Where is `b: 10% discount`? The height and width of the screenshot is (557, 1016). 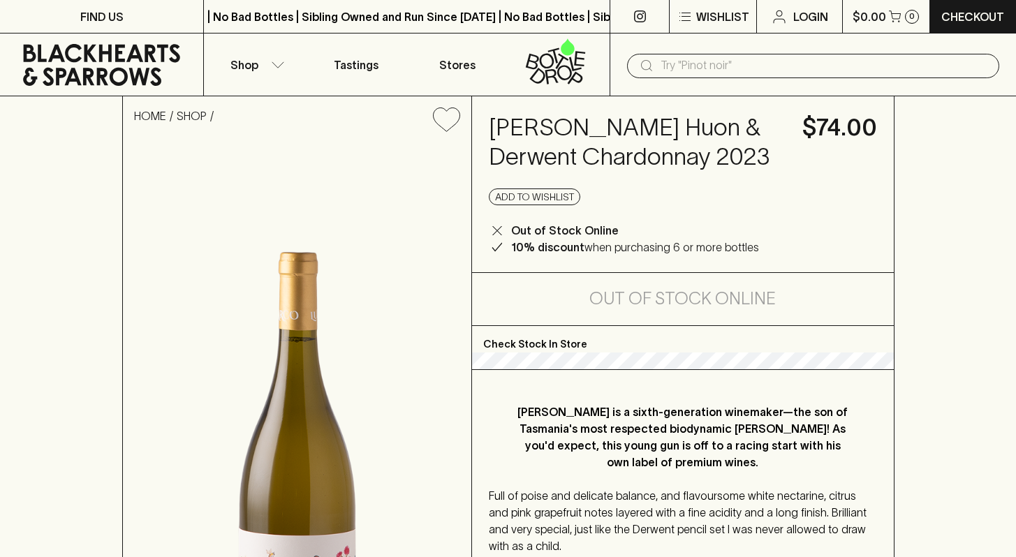 b: 10% discount is located at coordinates (548, 247).